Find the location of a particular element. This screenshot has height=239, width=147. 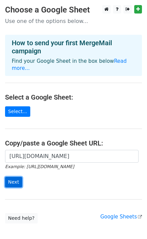

a: Select... is located at coordinates (18, 111).